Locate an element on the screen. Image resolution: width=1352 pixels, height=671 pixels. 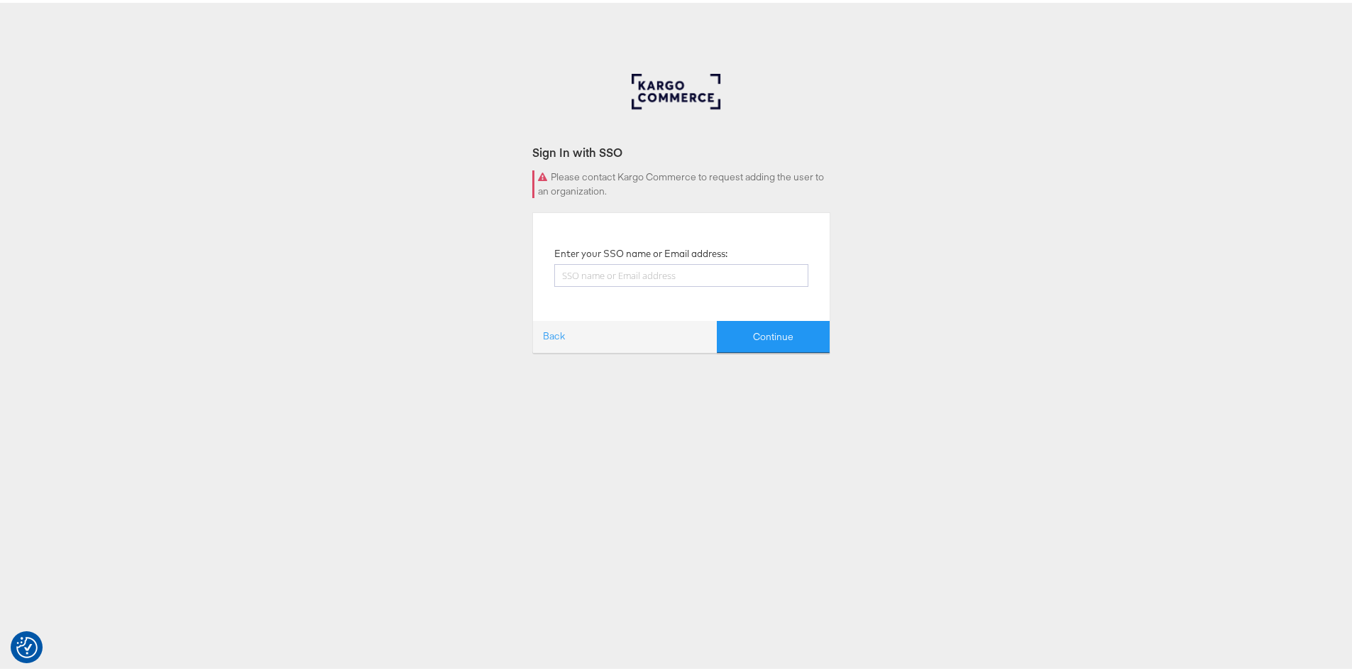
div: Sign In with SSO is located at coordinates (681, 149).